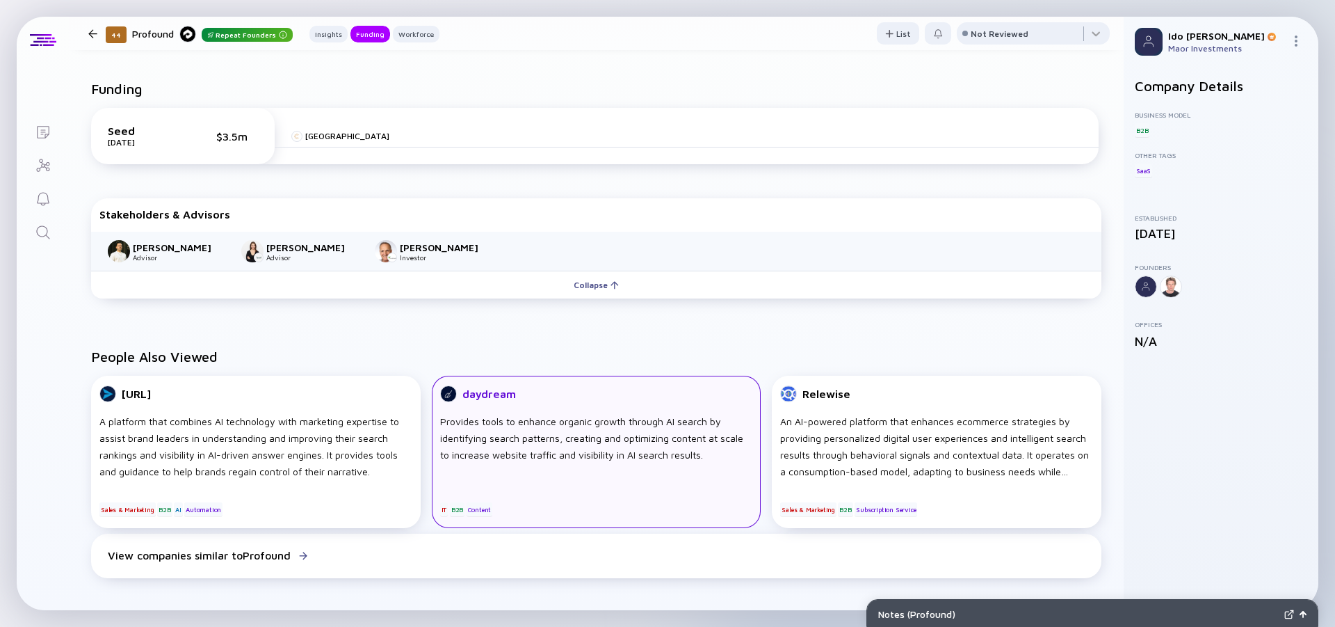  I want to click on div: Founders, so click(1221, 267).